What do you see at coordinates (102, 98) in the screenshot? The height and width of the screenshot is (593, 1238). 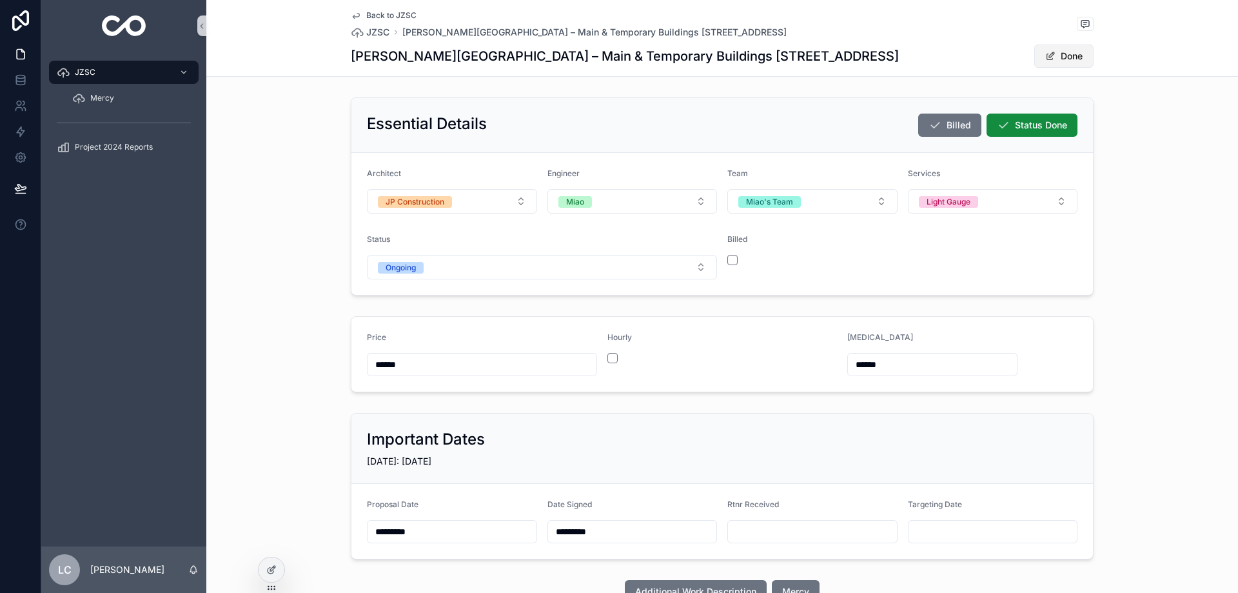 I see `span: Mercy` at bounding box center [102, 98].